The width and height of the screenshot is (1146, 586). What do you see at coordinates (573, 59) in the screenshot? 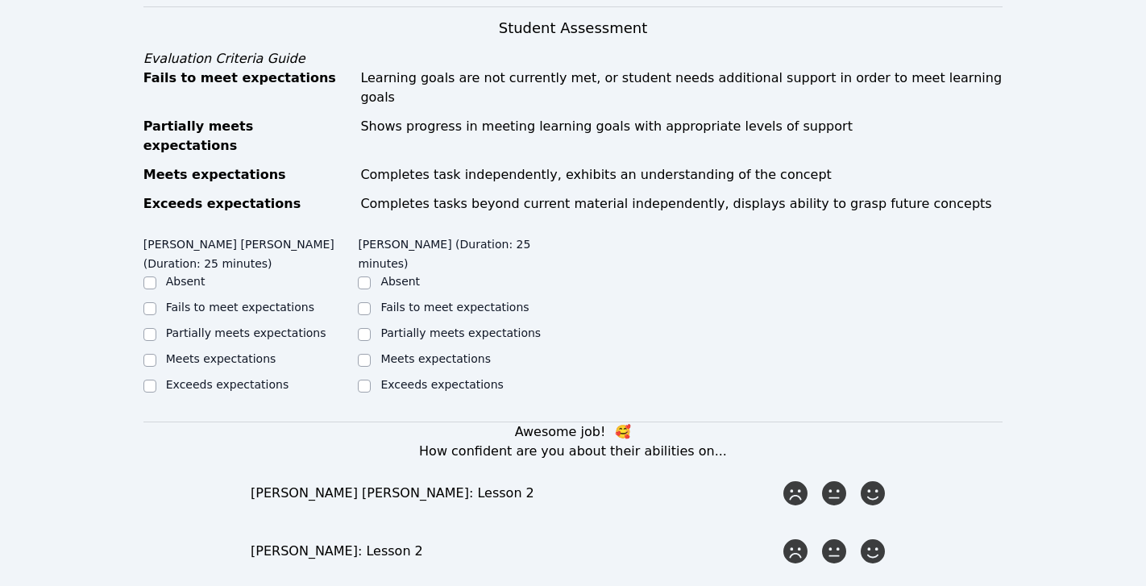
I see `div: Evaluation Criteria Guide` at bounding box center [573, 59].